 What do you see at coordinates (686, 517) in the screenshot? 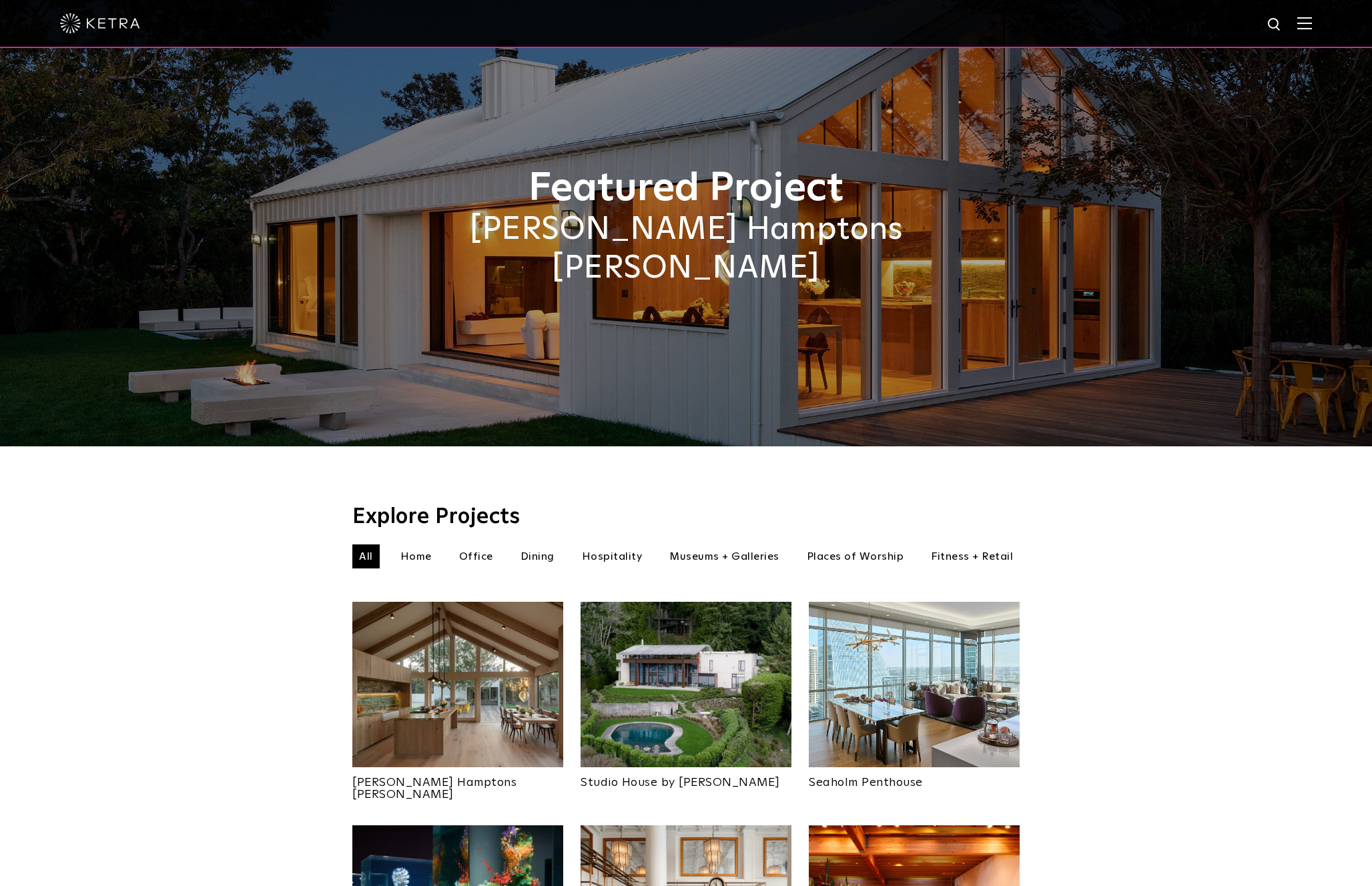
I see `h3: Explore Projects` at bounding box center [686, 517].